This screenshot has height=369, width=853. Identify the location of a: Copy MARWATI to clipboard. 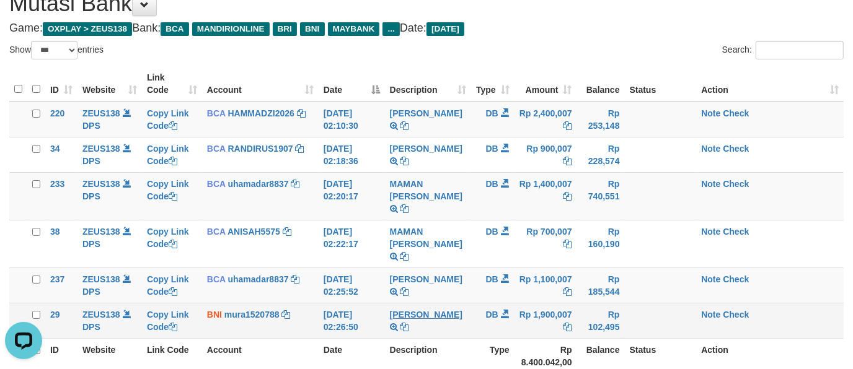
(405, 126).